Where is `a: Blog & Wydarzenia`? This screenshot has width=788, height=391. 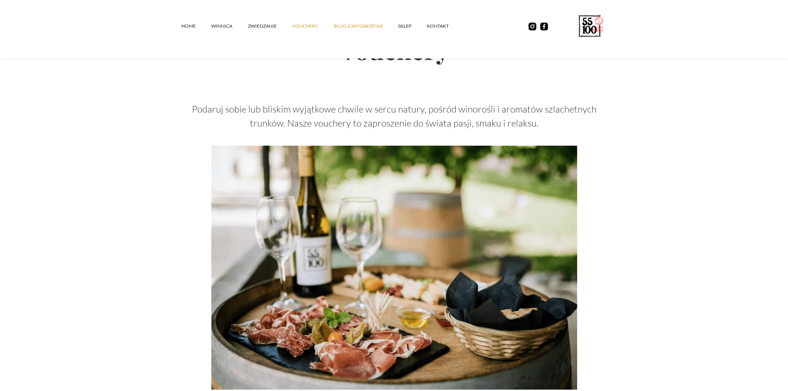
a: Blog & Wydarzenia is located at coordinates (366, 26).